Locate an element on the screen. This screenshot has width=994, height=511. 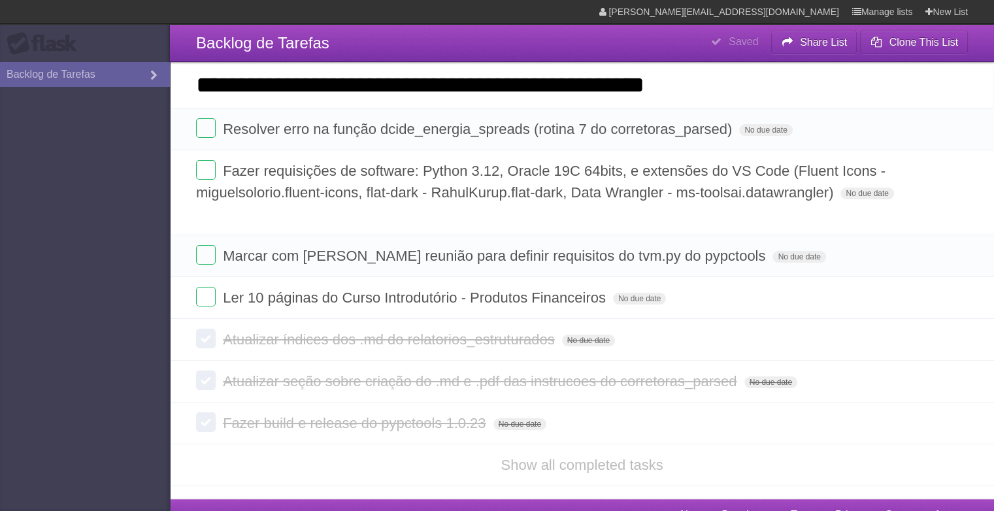
span: Fazer build e release do pypctools 1.0.23 is located at coordinates (355, 423).